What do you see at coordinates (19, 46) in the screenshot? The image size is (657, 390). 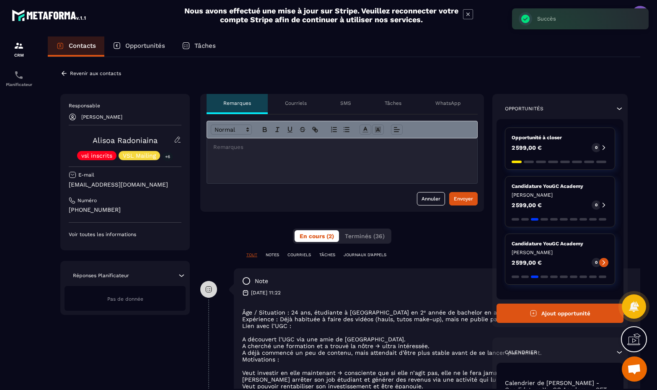 I see `img: formation` at bounding box center [19, 46].